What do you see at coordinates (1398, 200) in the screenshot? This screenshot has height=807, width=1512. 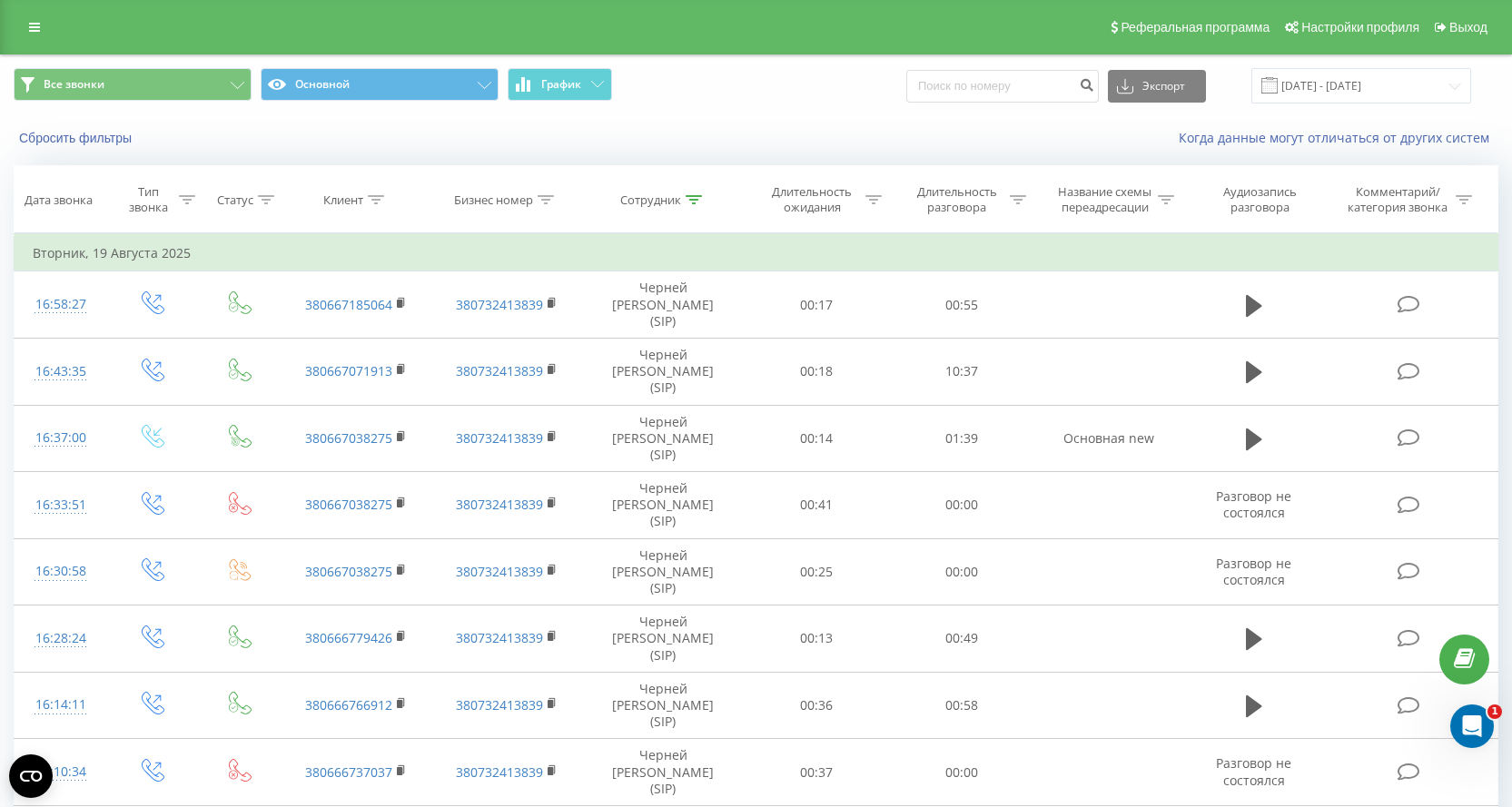 I see `div: Комментарий/категория звонка` at bounding box center [1398, 200].